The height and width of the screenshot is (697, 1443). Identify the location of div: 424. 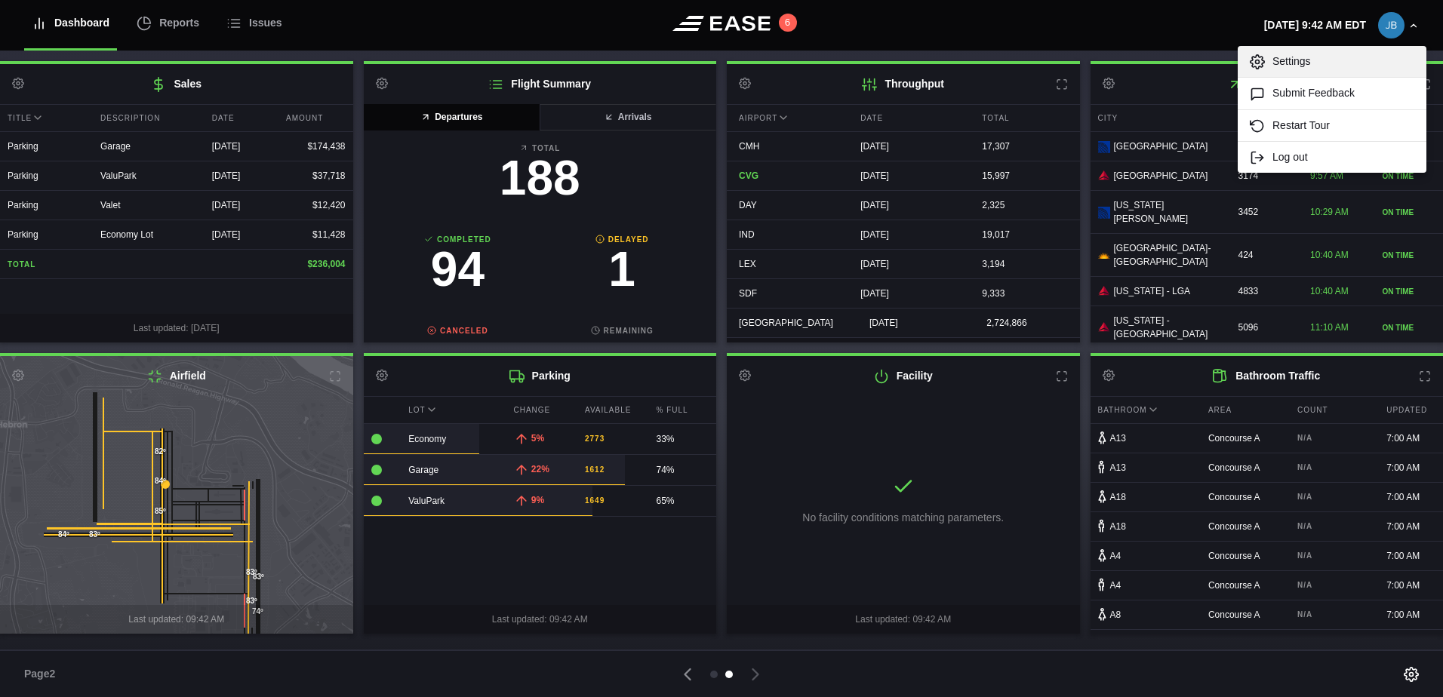
(1265, 255).